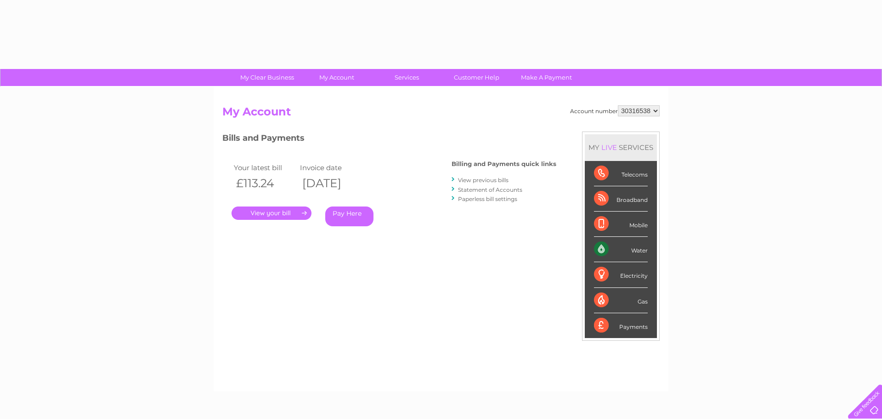  I want to click on div: Broadband, so click(621, 198).